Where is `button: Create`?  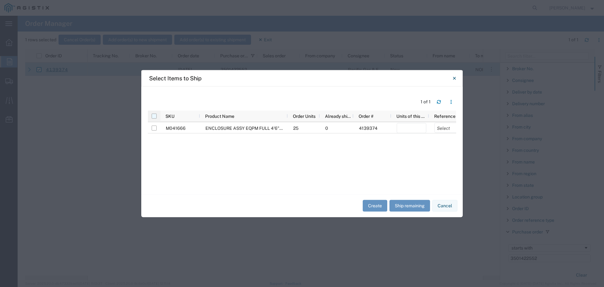
button: Create is located at coordinates (375, 205).